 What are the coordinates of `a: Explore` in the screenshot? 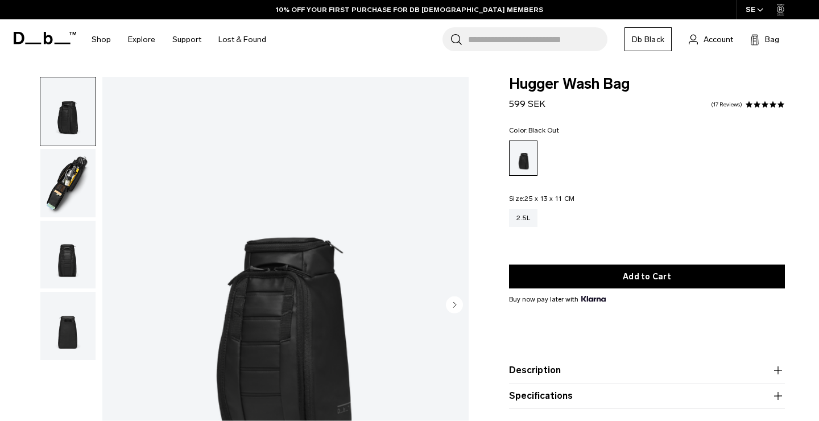 It's located at (142, 39).